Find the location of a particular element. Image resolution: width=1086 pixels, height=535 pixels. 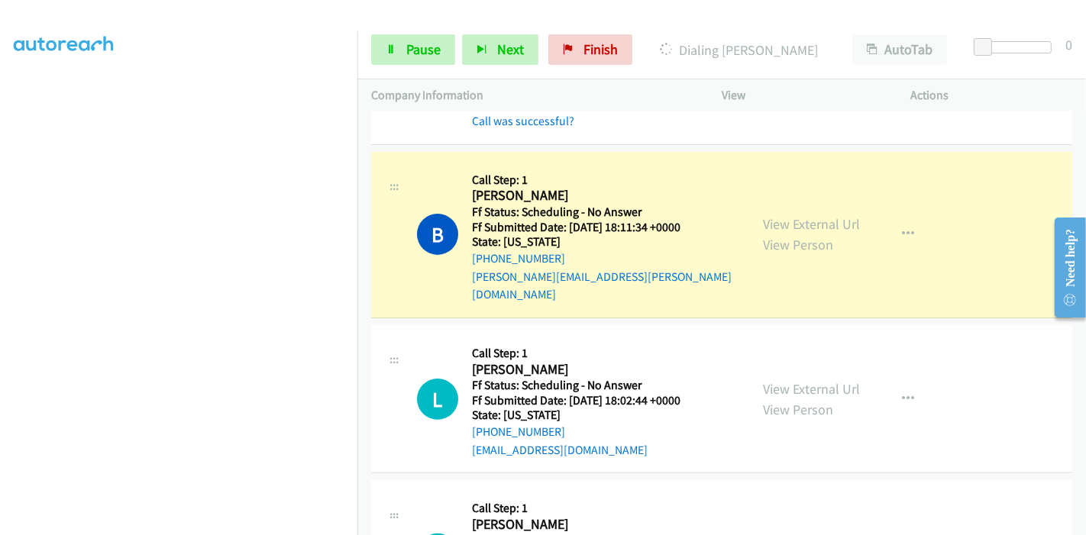

a: Finish is located at coordinates (590, 50).